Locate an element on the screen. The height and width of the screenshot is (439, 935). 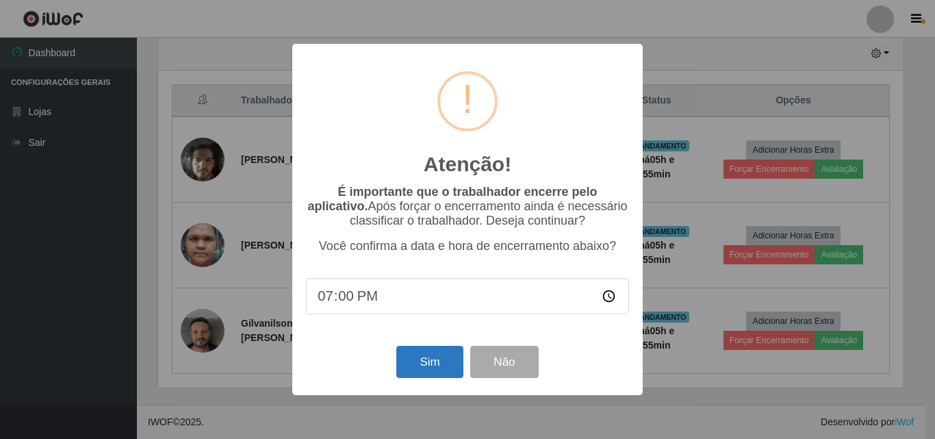
h2: Atenção! is located at coordinates (467, 164).